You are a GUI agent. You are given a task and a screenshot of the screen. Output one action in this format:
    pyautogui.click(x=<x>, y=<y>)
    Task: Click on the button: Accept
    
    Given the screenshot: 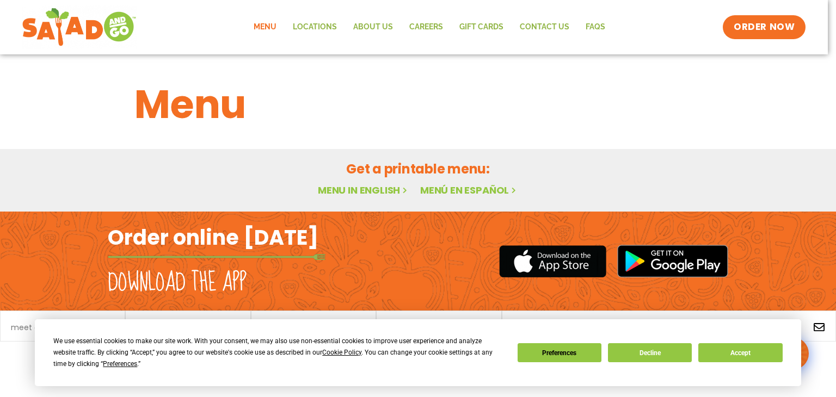 What is the action you would take?
    pyautogui.click(x=740, y=353)
    